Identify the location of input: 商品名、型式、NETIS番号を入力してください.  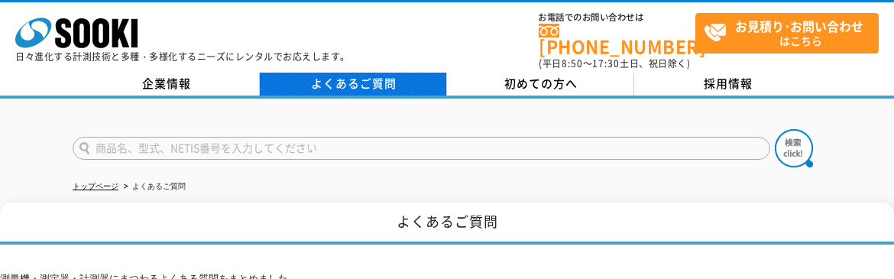
(421, 148).